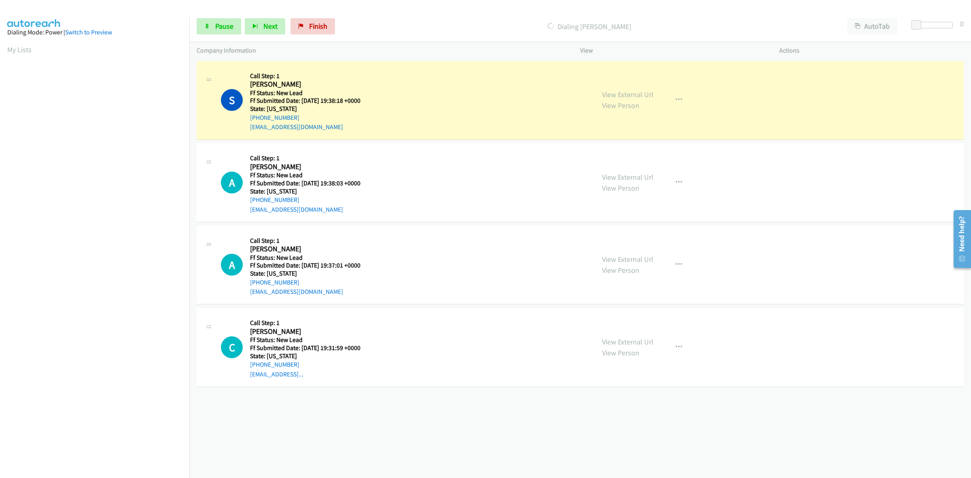  Describe the element at coordinates (265, 26) in the screenshot. I see `button: Next` at that location.